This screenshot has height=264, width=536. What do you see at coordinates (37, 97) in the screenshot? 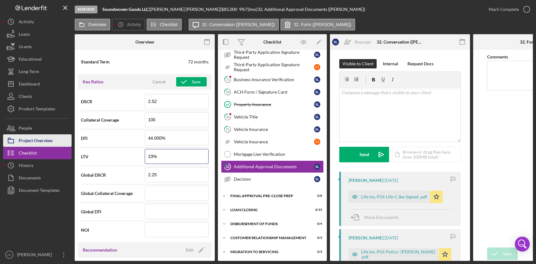
I see `a: Clients` at bounding box center [37, 97].